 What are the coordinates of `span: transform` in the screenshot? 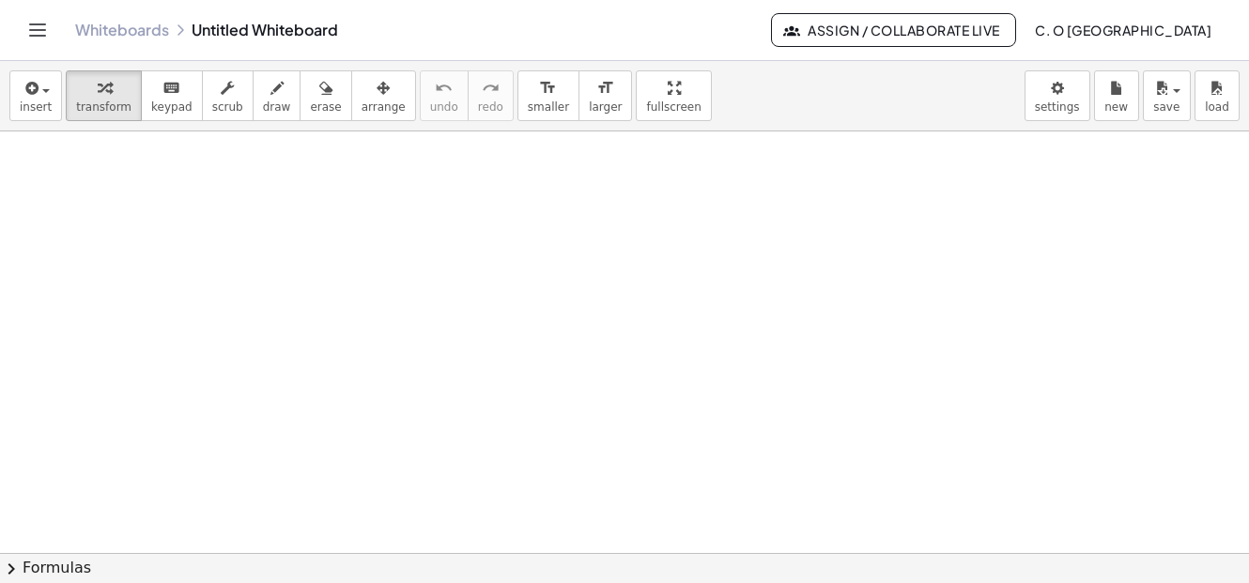 It's located at (103, 107).